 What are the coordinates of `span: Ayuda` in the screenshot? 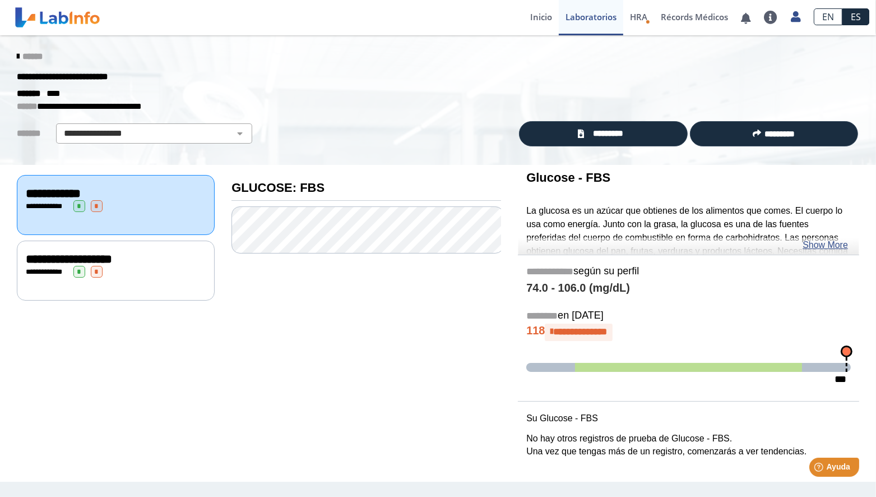 It's located at (62, 13).